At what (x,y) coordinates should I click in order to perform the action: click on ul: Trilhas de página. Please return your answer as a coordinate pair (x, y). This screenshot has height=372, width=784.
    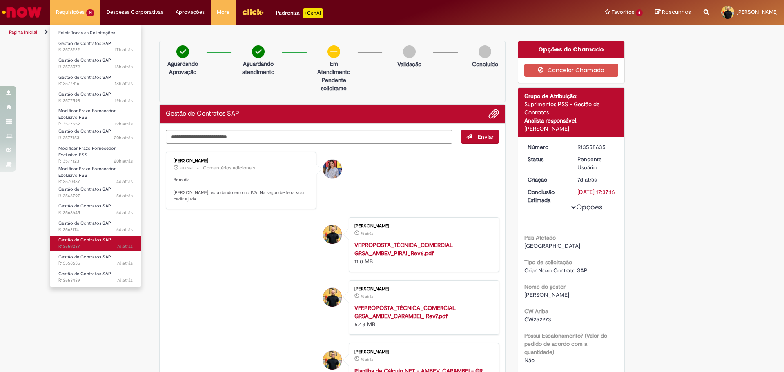
    Looking at the image, I should click on (261, 32).